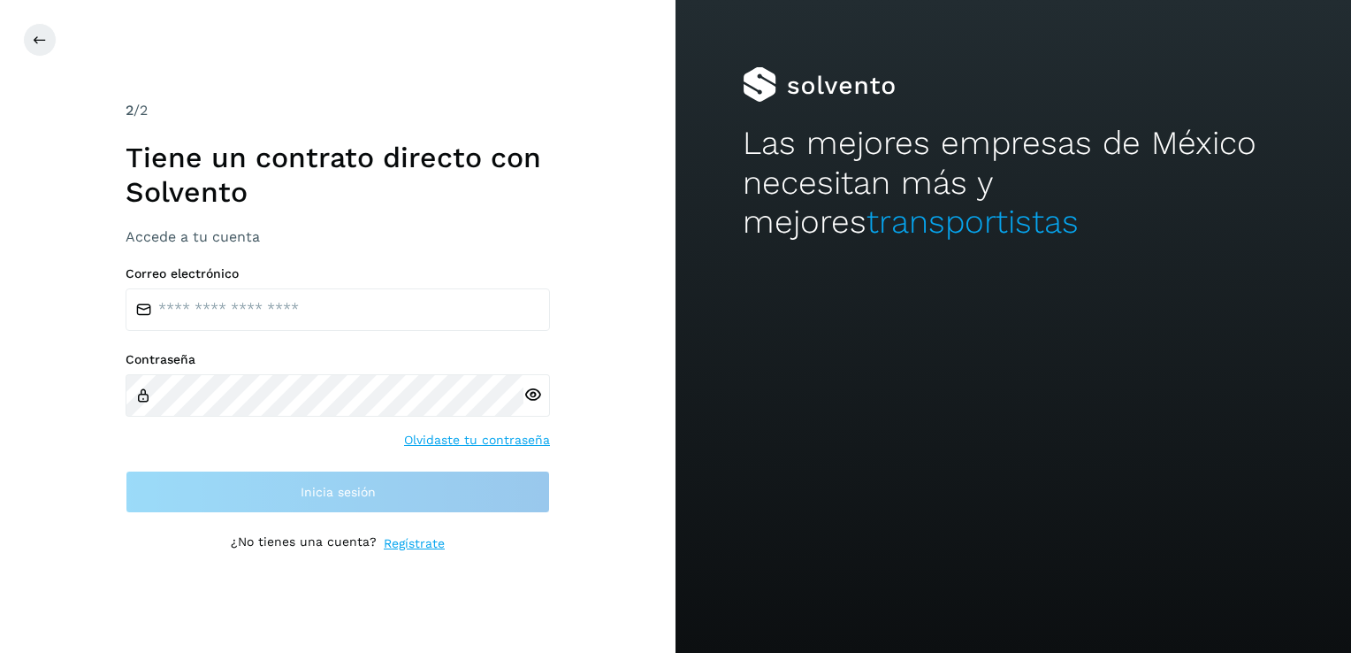  I want to click on div: /2, so click(338, 111).